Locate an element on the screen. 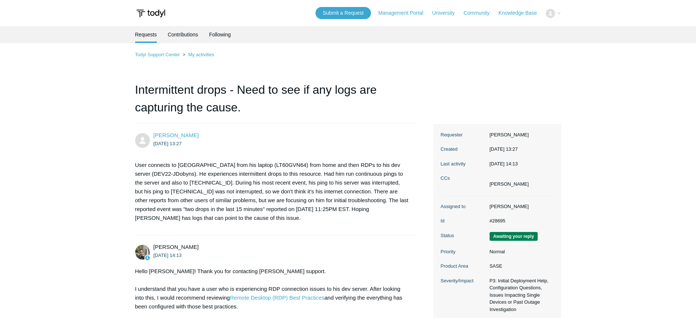 Image resolution: width=696 pixels, height=318 pixels. a: My activities is located at coordinates (201, 54).